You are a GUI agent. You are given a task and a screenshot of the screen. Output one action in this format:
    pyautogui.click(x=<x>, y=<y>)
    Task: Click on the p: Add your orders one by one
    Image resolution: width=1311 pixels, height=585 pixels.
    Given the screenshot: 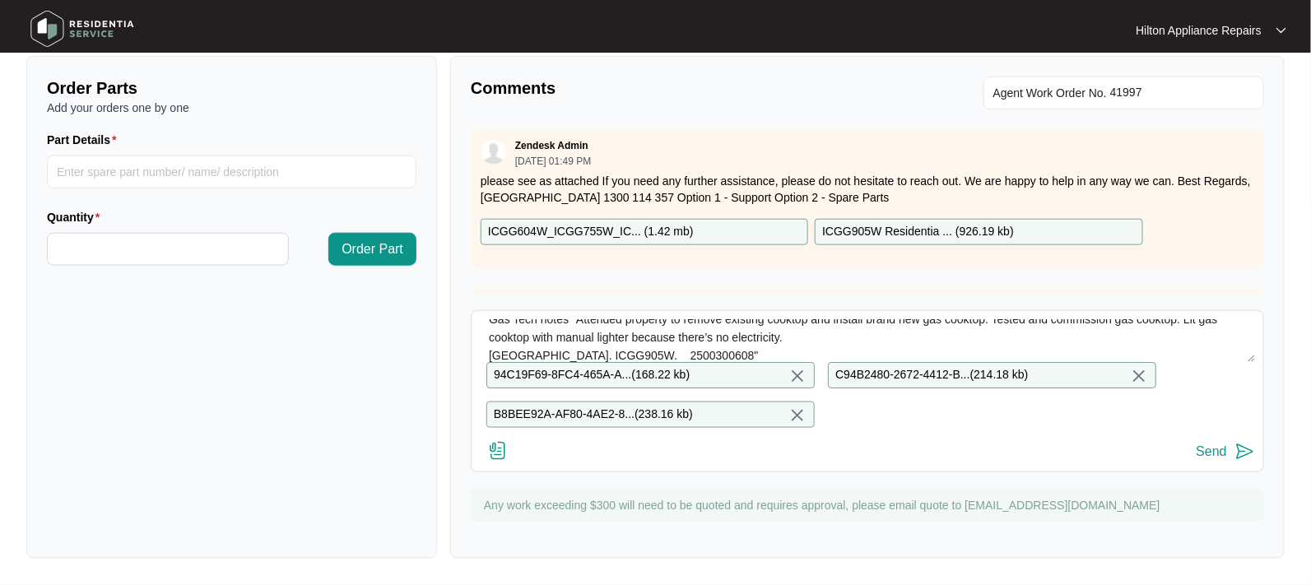 What is the action you would take?
    pyautogui.click(x=231, y=108)
    